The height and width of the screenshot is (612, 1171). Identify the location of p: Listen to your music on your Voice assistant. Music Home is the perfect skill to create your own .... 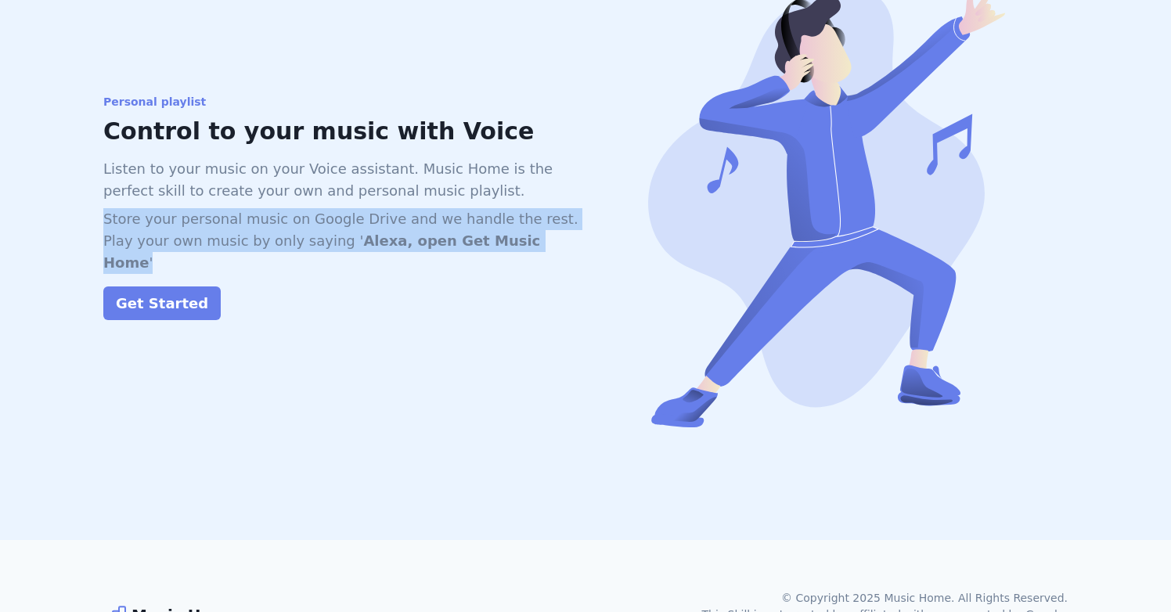
(344, 180).